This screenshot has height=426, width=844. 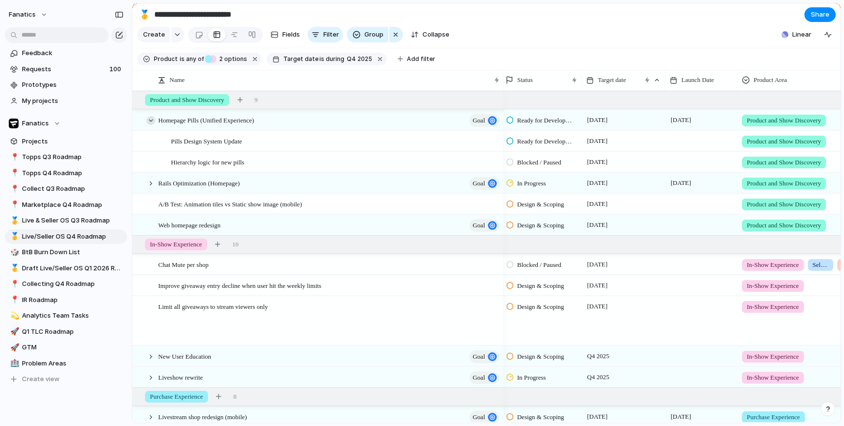 I want to click on span: Ready for Development, so click(x=545, y=121).